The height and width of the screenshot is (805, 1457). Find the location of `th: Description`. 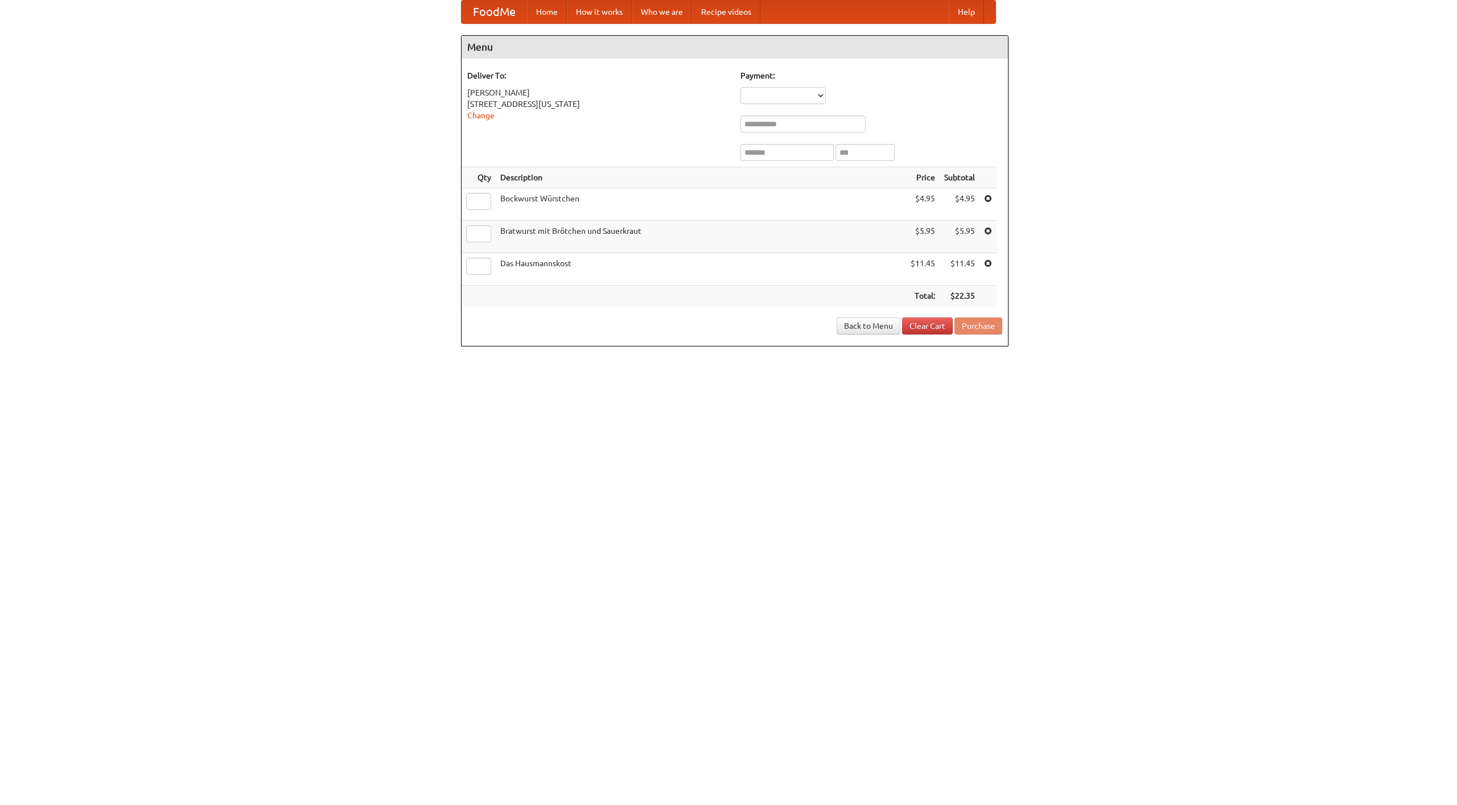

th: Description is located at coordinates (701, 178).